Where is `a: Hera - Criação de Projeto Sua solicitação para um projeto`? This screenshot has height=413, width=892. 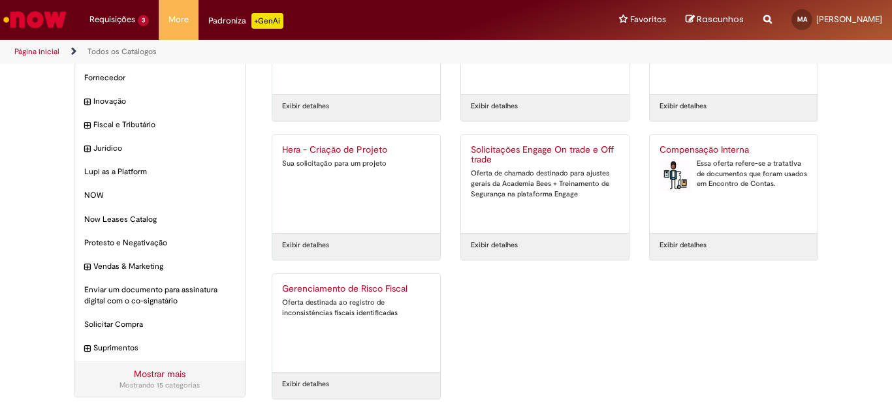 a: Hera - Criação de Projeto Sua solicitação para um projeto is located at coordinates (356, 184).